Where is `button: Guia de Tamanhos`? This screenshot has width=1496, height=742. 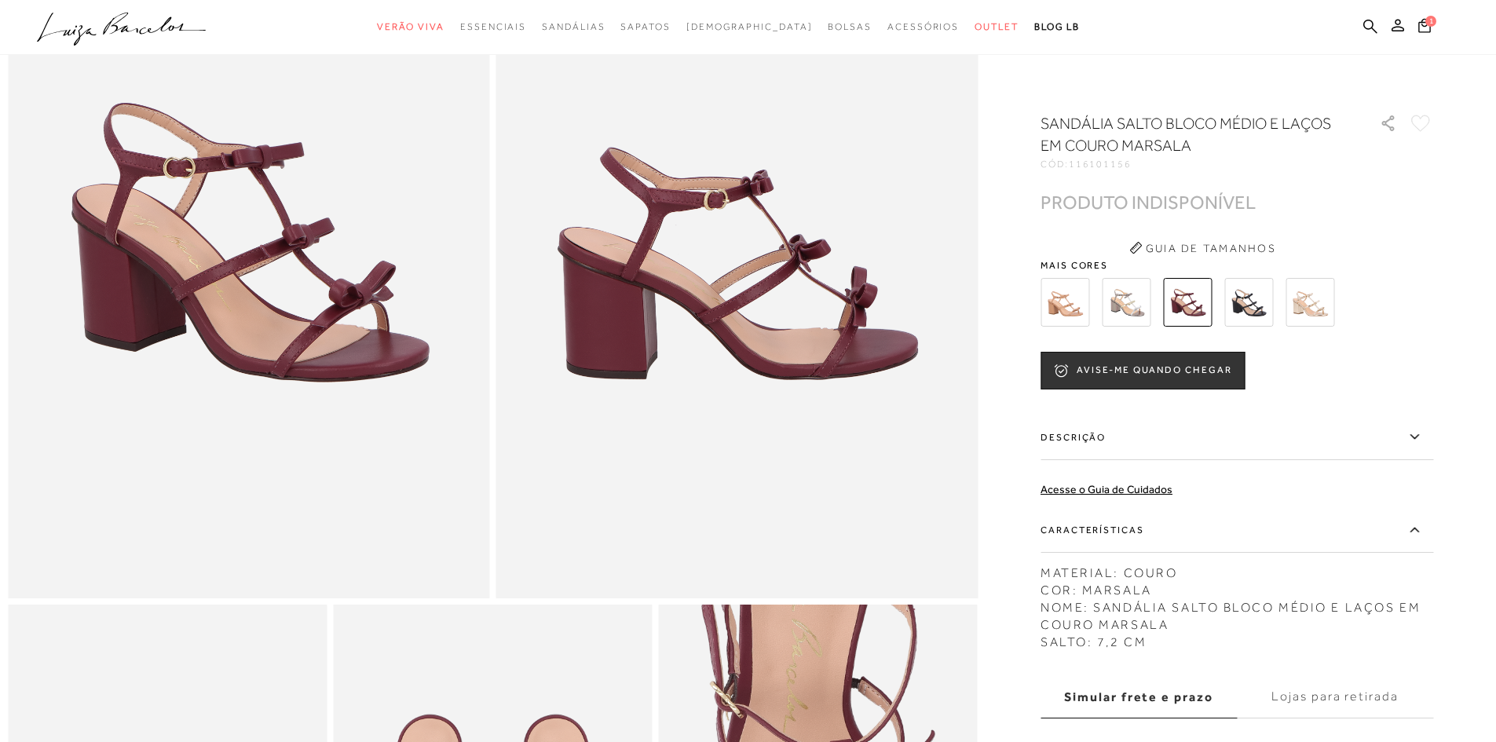
button: Guia de Tamanhos is located at coordinates (1203, 248).